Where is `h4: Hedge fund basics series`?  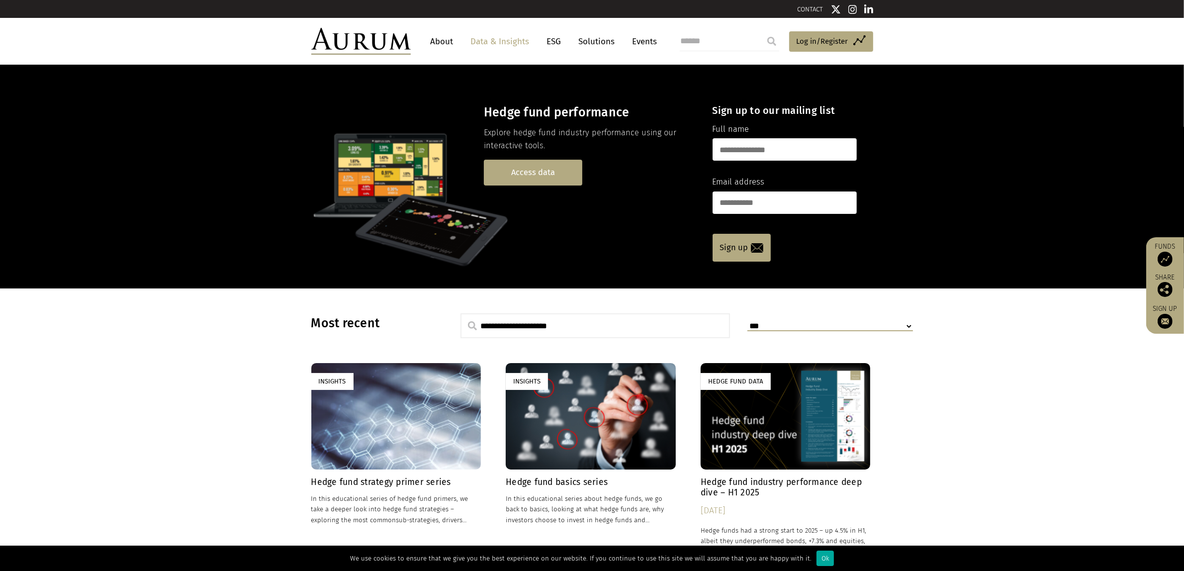 h4: Hedge fund basics series is located at coordinates (591, 482).